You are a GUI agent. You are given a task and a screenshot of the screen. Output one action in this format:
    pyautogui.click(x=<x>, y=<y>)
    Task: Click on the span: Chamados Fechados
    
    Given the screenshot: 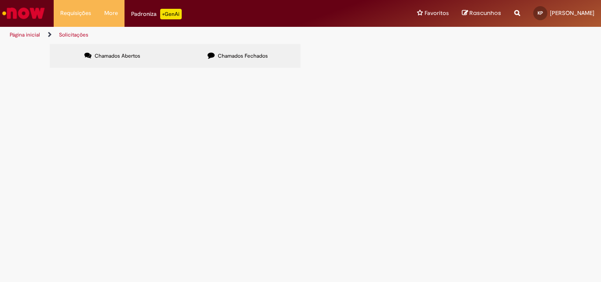 What is the action you would take?
    pyautogui.click(x=243, y=56)
    